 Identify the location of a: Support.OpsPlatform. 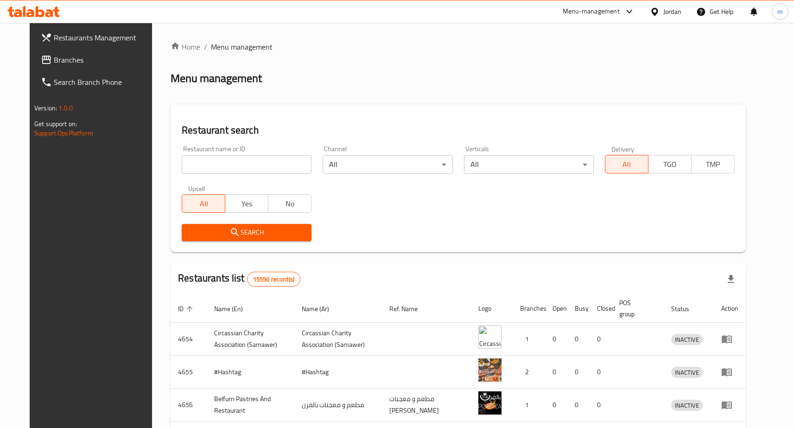
(63, 133).